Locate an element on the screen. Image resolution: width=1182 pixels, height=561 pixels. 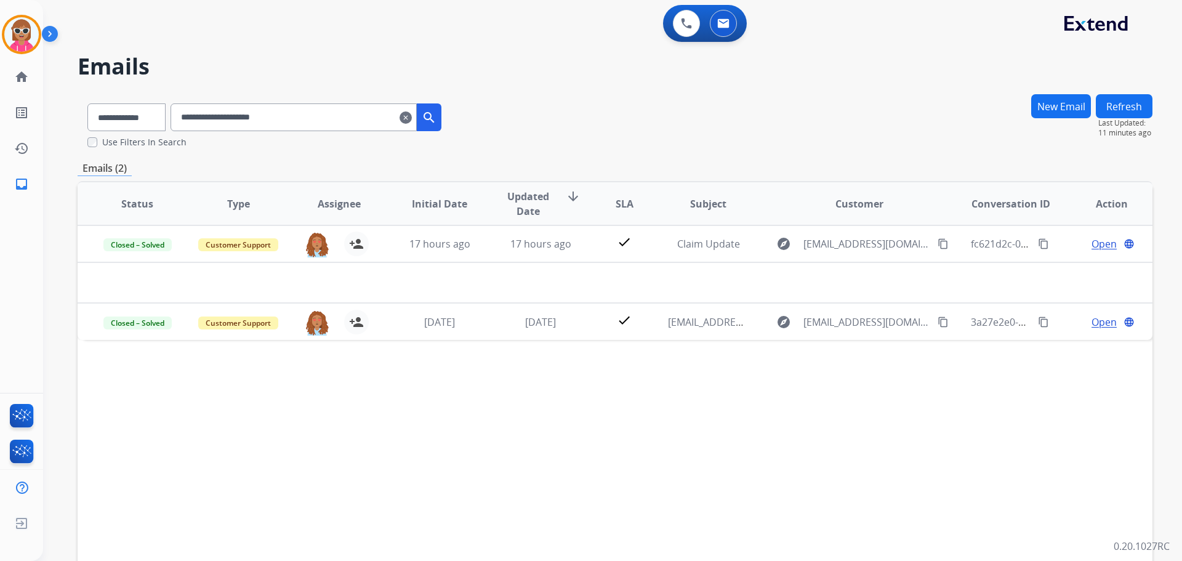
span: 11 minutes ago is located at coordinates (1126, 133).